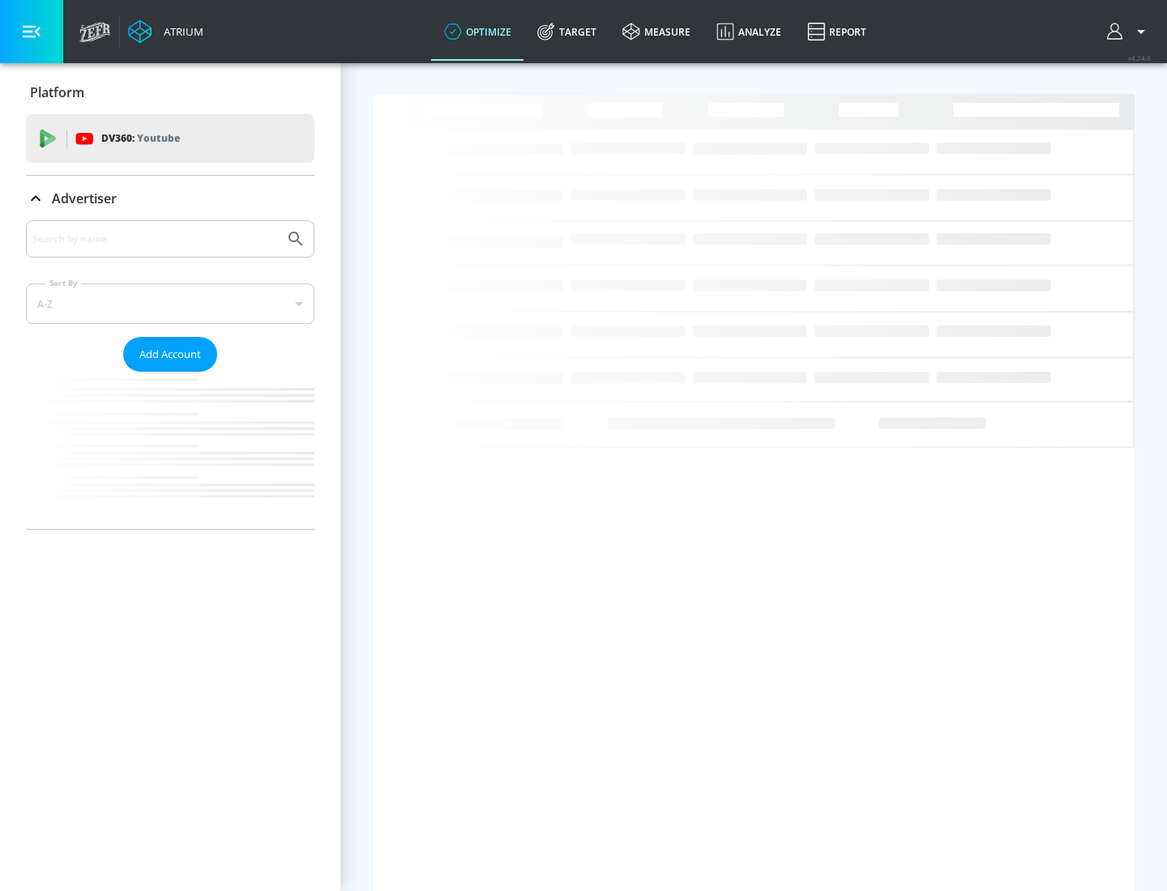  What do you see at coordinates (158, 138) in the screenshot?
I see `p: Youtube` at bounding box center [158, 138].